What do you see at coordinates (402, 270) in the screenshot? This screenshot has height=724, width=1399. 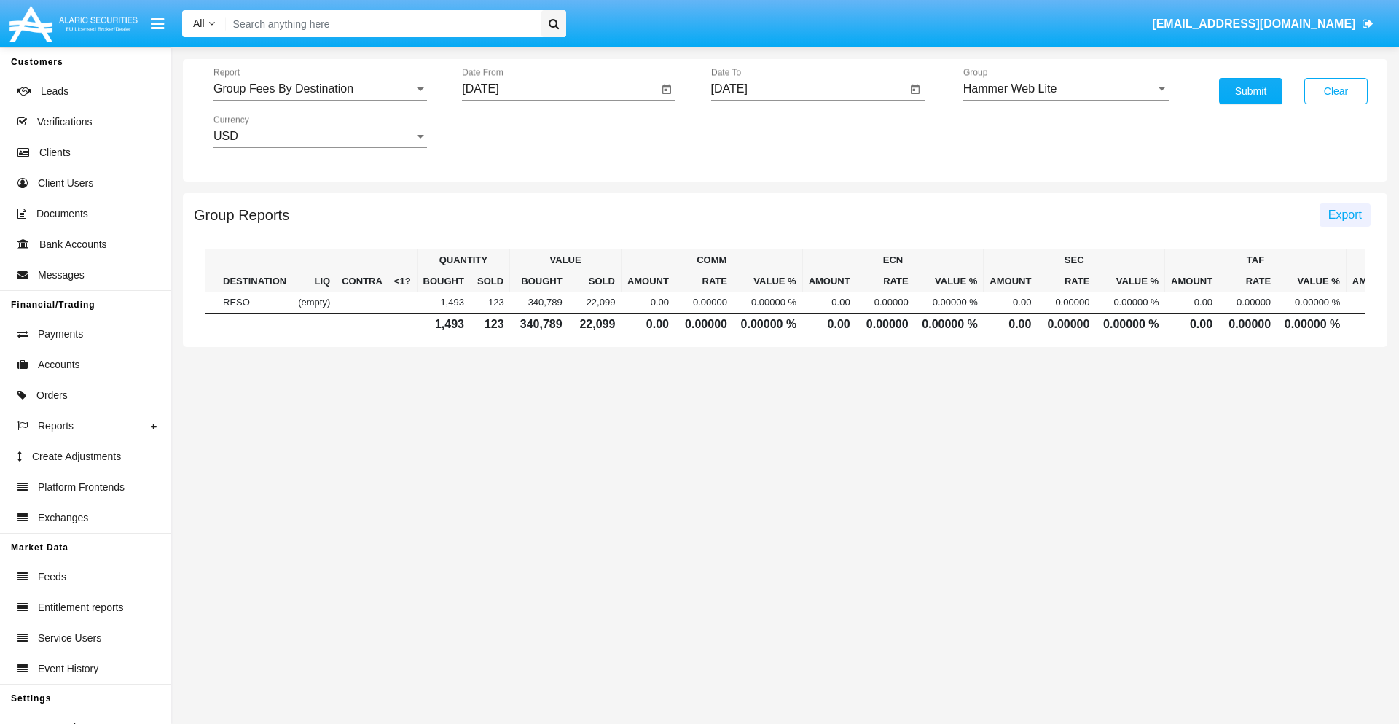 I see `th: <1?` at bounding box center [402, 270].